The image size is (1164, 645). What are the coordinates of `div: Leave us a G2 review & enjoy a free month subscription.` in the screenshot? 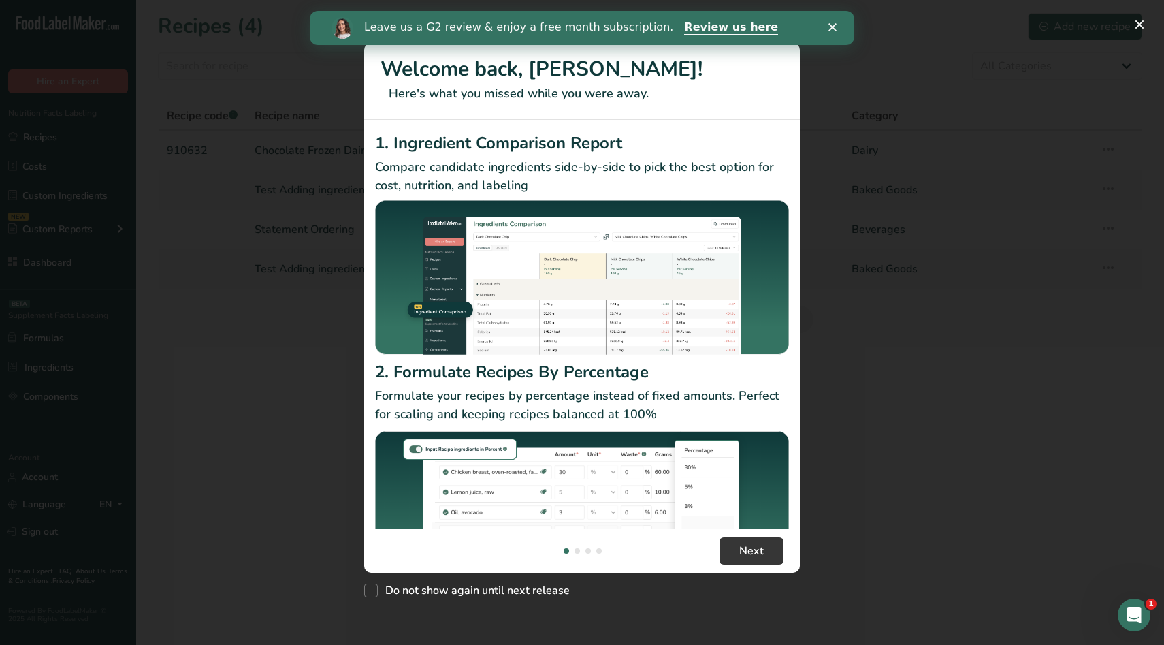 It's located at (209, 16).